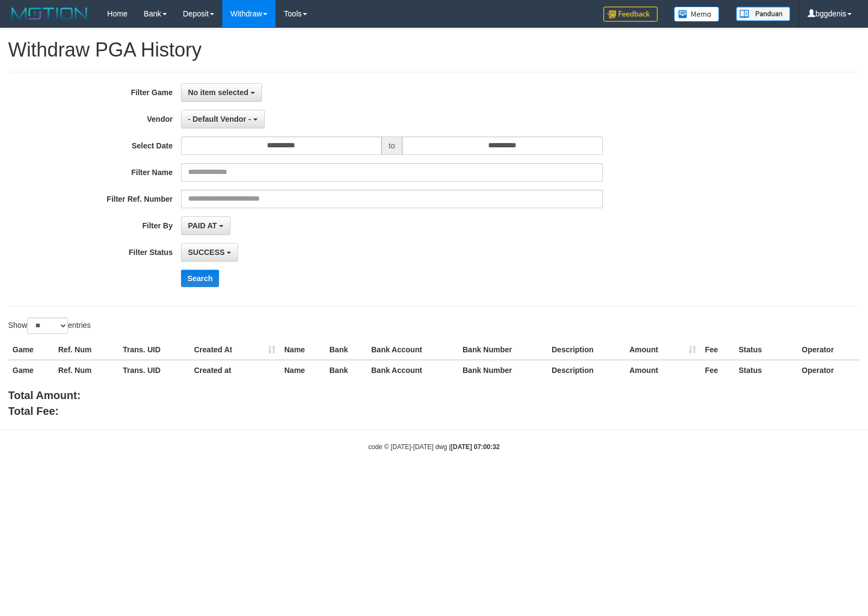 This screenshot has width=868, height=616. Describe the element at coordinates (221, 92) in the screenshot. I see `button: No item selected` at that location.